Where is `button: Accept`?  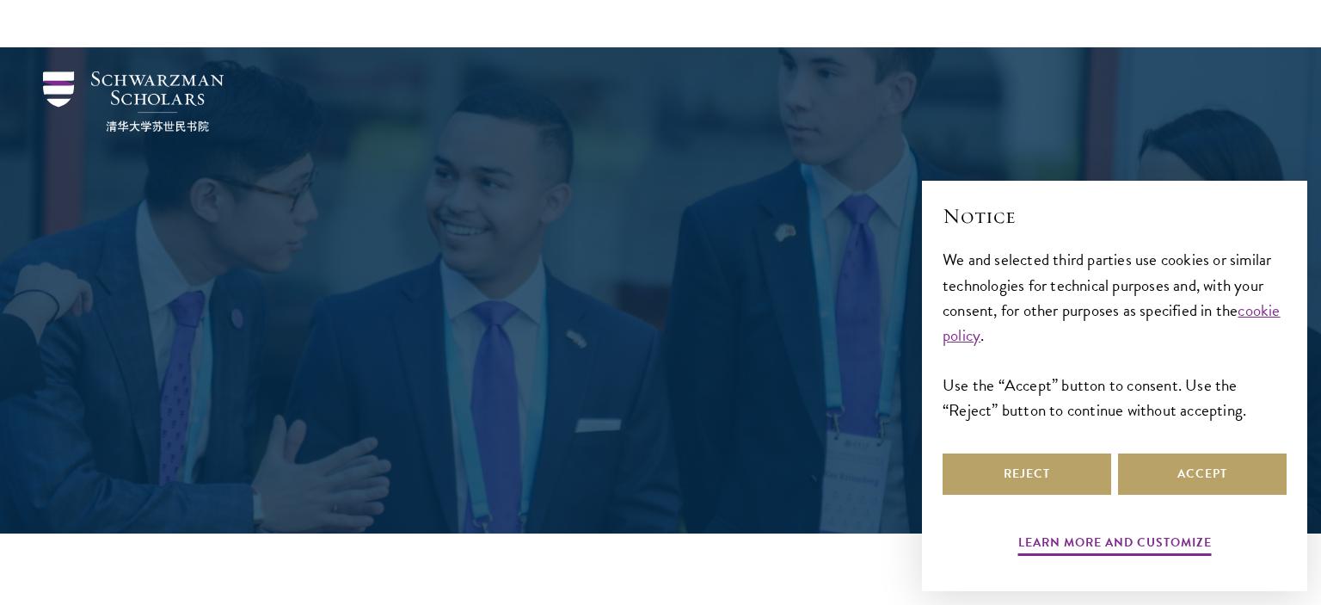
button: Accept is located at coordinates (1202, 474).